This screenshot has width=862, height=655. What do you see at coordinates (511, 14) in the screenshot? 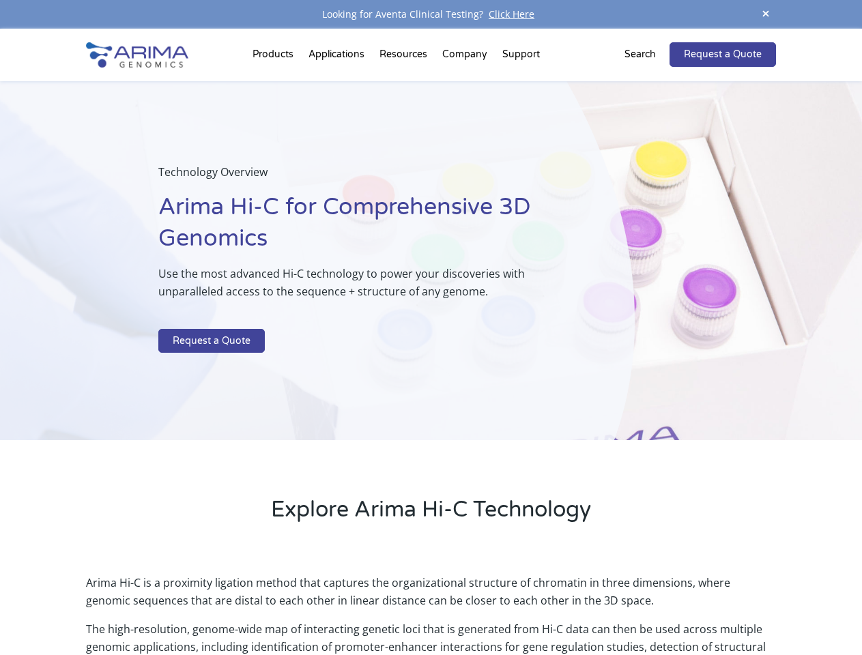
I see `a: Click Here` at bounding box center [511, 14].